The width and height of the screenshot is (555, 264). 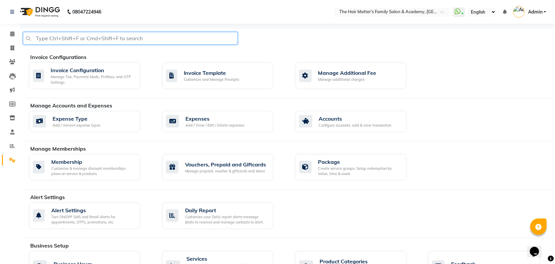 I want to click on div: Expenses, so click(x=215, y=118).